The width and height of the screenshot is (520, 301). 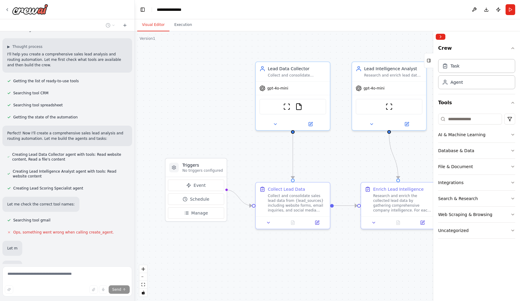 What do you see at coordinates (453, 230) in the screenshot?
I see `div: Uncategorized` at bounding box center [453, 230].